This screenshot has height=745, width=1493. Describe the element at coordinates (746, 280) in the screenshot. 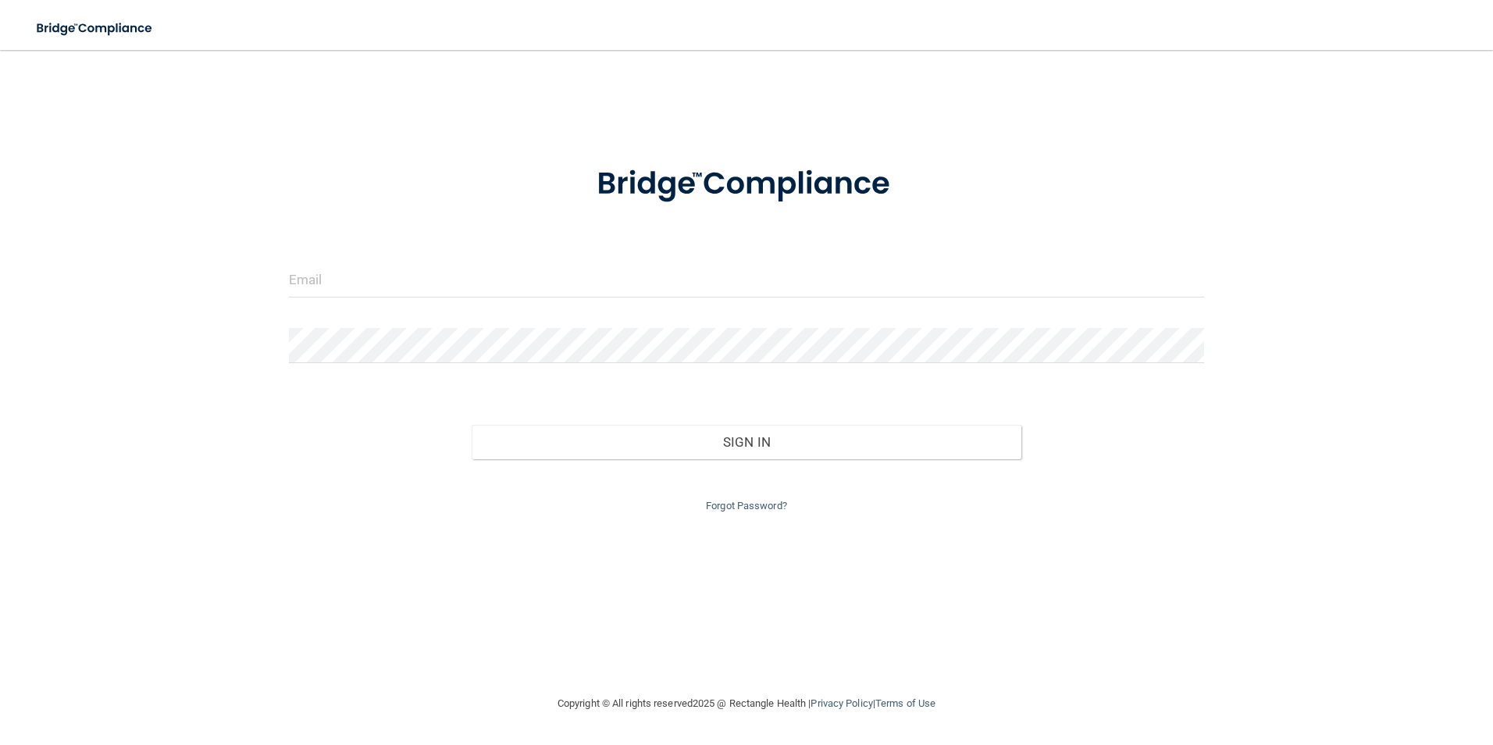

I see `input: Email` at that location.